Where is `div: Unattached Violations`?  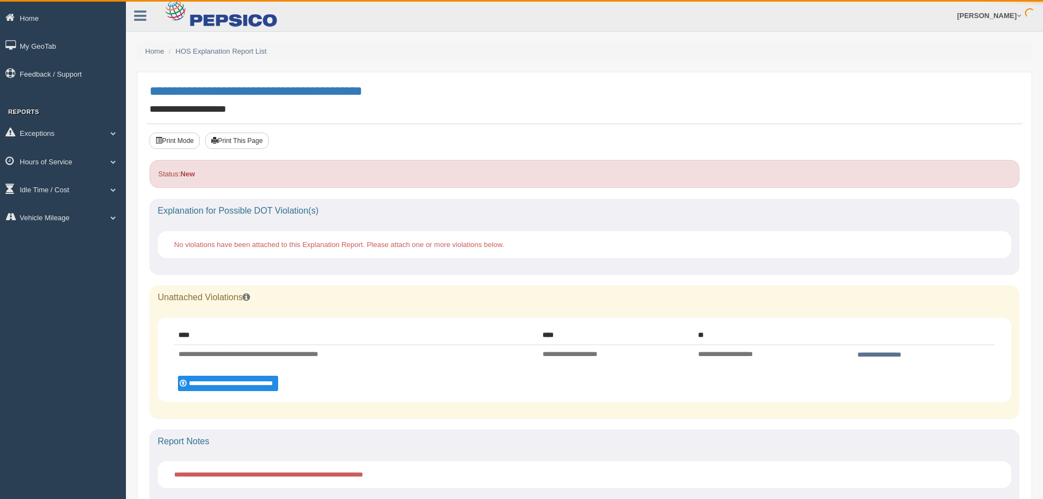 div: Unattached Violations is located at coordinates (584, 297).